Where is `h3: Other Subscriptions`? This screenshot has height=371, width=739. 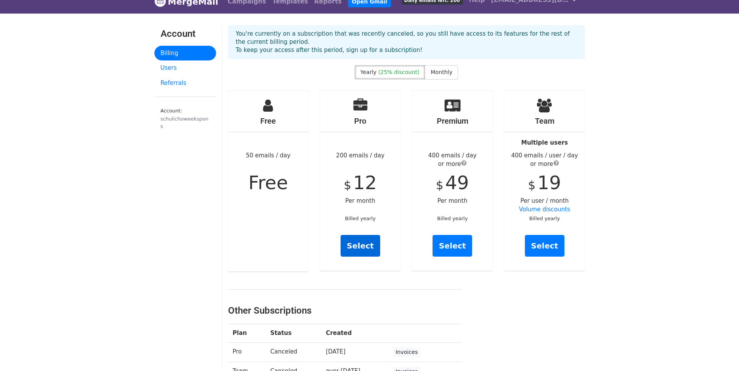 h3: Other Subscriptions is located at coordinates (345, 311).